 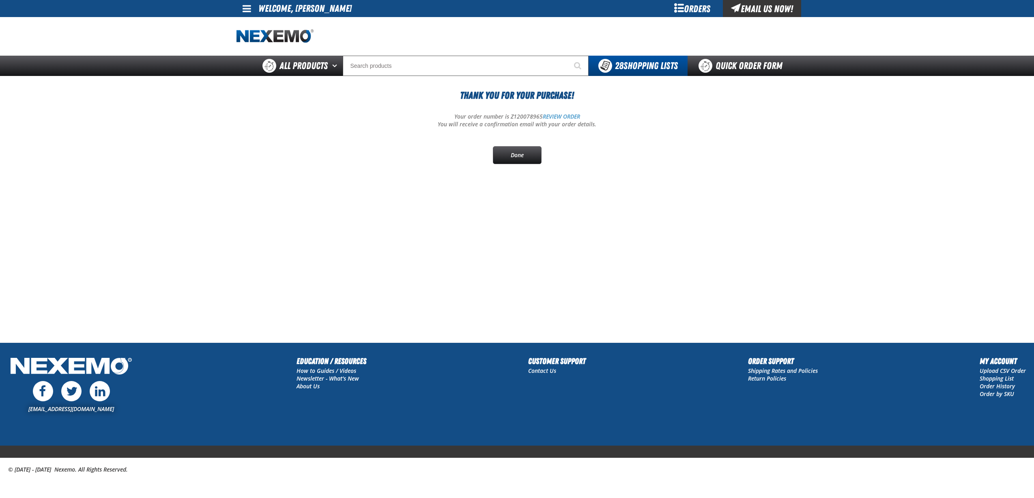 What do you see at coordinates (997, 393) in the screenshot?
I see `a: Order by SKU` at bounding box center [997, 393].